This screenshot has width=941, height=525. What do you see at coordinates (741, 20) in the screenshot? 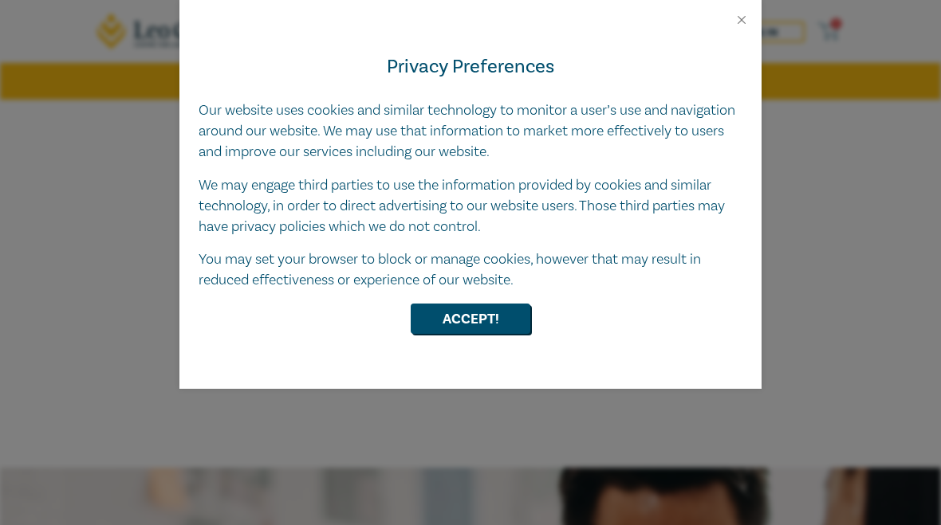
I see `button: Close` at bounding box center [741, 20].